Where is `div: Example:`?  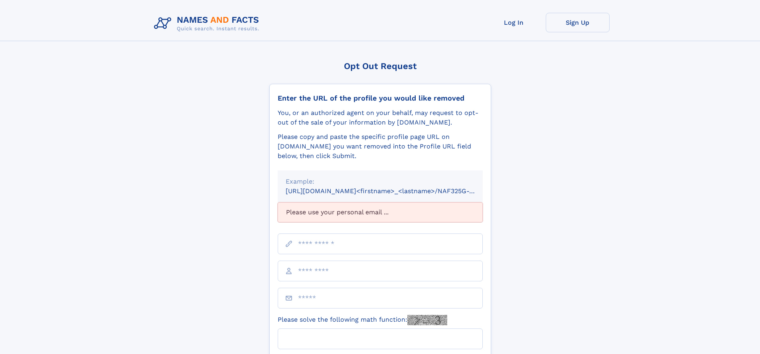 div: Example: is located at coordinates (380, 181).